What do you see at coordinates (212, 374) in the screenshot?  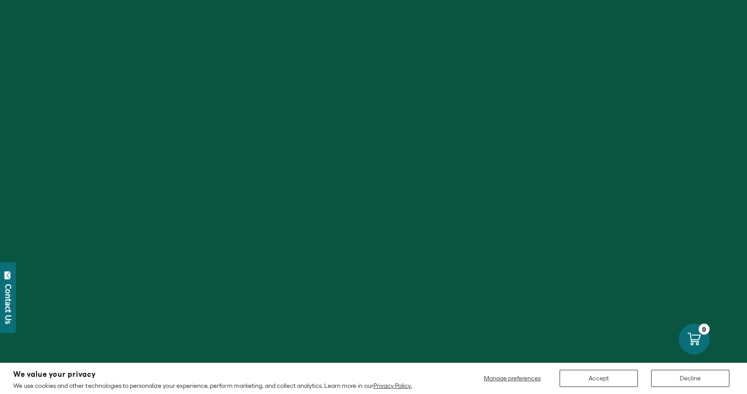 I see `h2: We value your privacy` at bounding box center [212, 374].